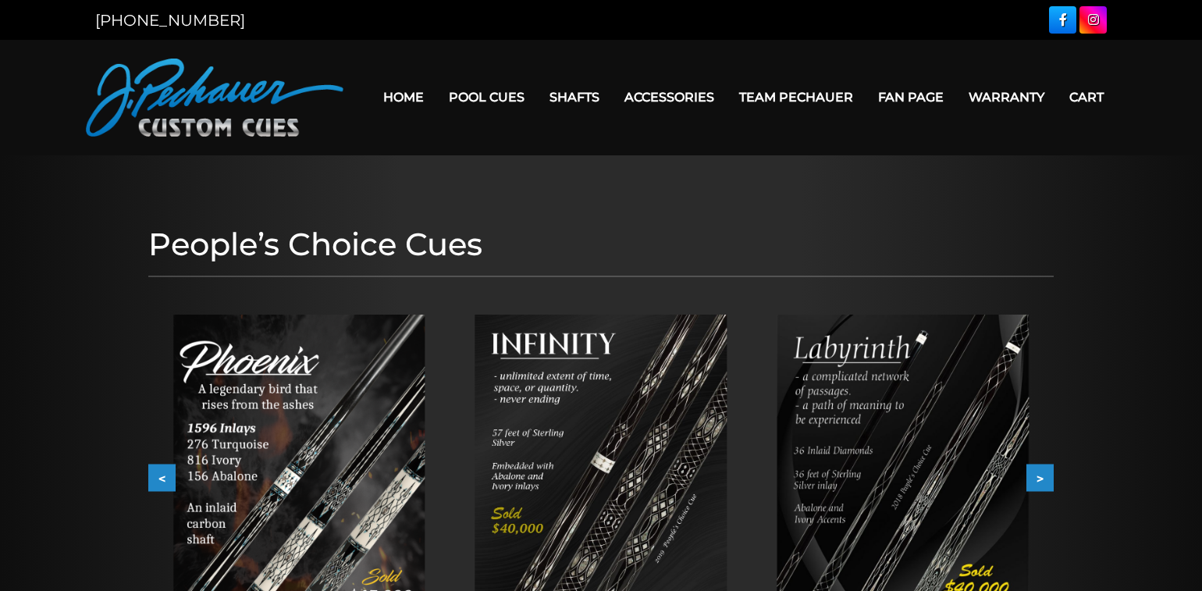 The height and width of the screenshot is (591, 1202). What do you see at coordinates (1006, 97) in the screenshot?
I see `a: Warranty` at bounding box center [1006, 97].